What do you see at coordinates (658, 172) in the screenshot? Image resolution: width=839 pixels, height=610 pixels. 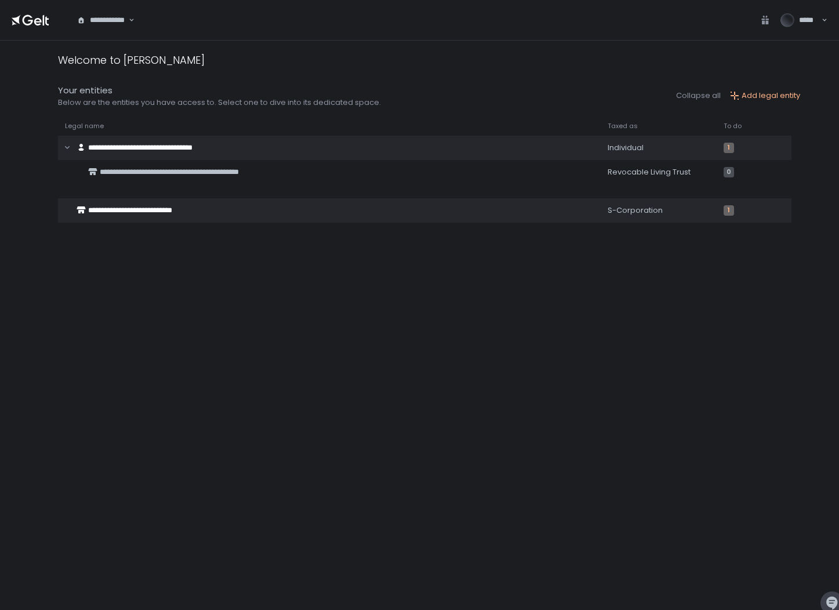 I see `div: Revocable Living Trust` at bounding box center [658, 172].